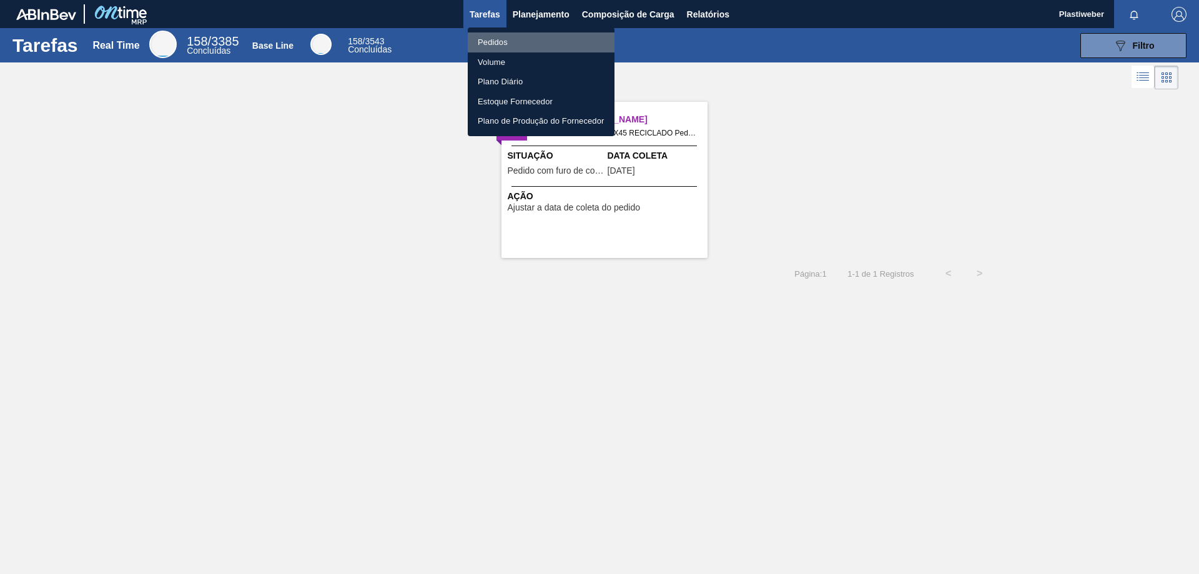  Describe the element at coordinates (541, 62) in the screenshot. I see `a: Volume` at that location.